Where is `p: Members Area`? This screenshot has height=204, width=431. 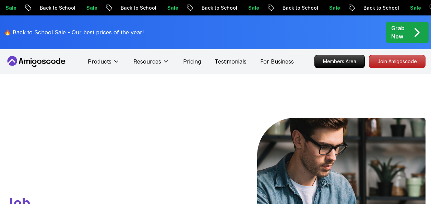
p: Members Area is located at coordinates (340, 61).